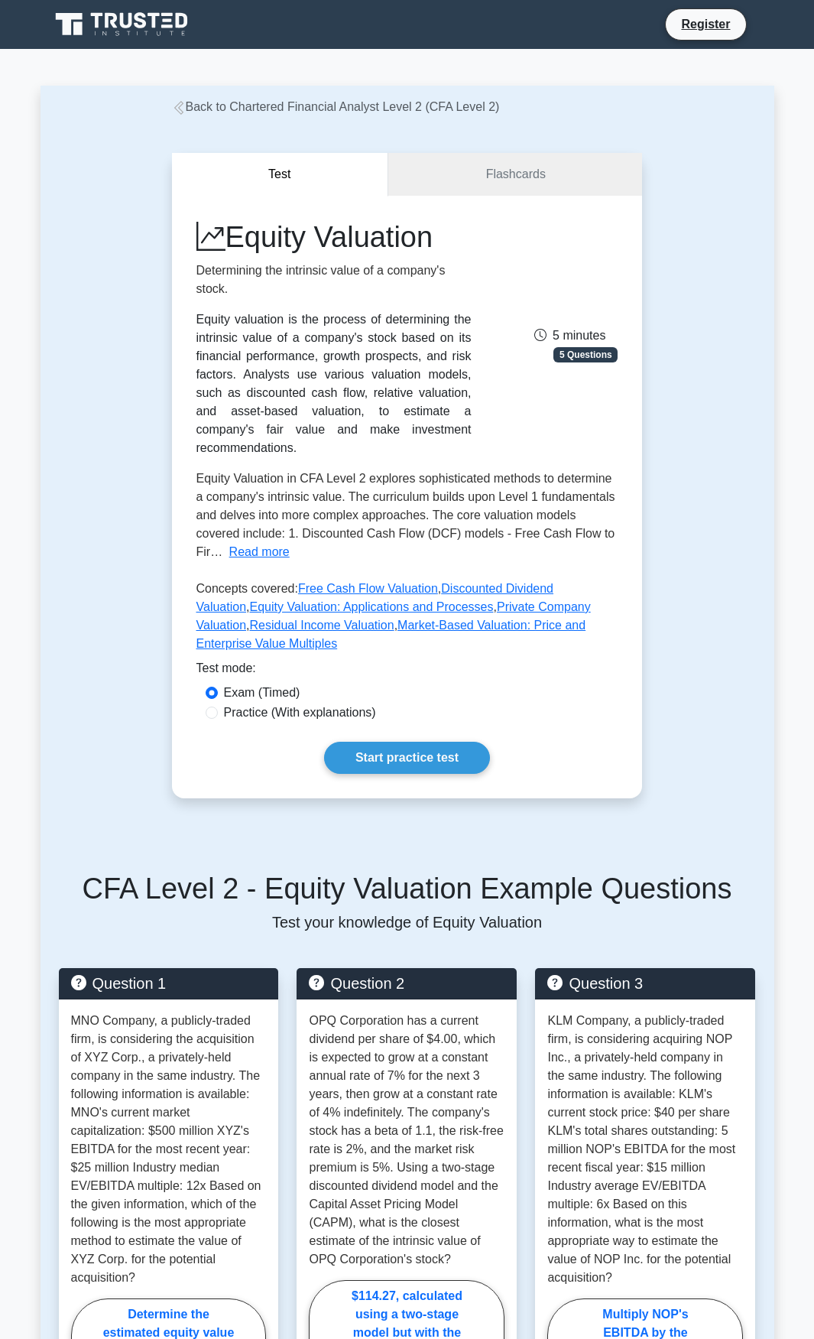 This screenshot has width=814, height=1339. I want to click on label: Exam (Timed), so click(262, 693).